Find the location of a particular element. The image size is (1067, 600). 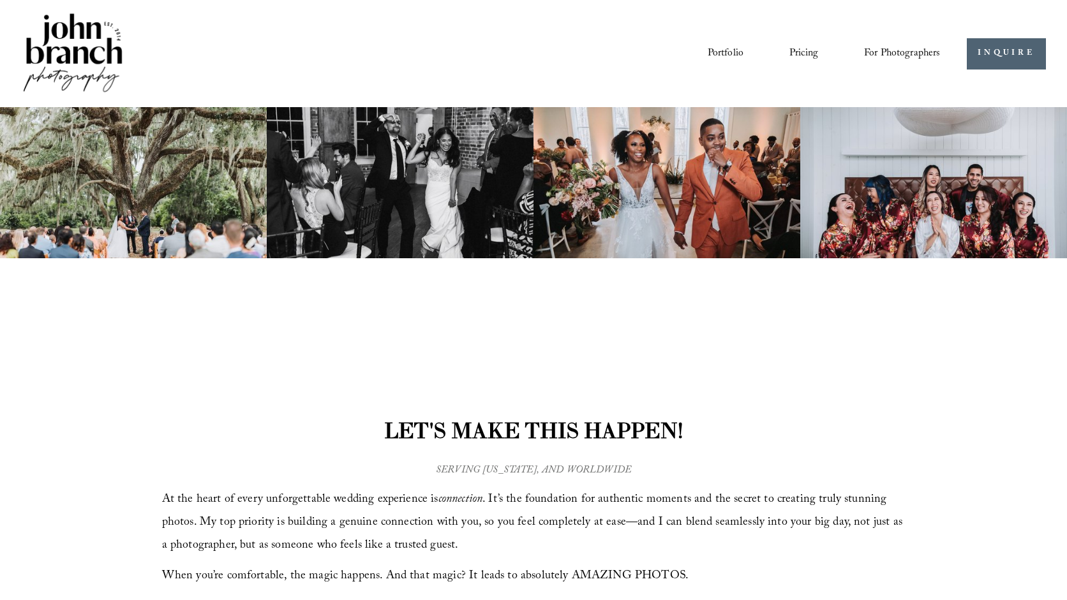

em: connection is located at coordinates (461, 500).